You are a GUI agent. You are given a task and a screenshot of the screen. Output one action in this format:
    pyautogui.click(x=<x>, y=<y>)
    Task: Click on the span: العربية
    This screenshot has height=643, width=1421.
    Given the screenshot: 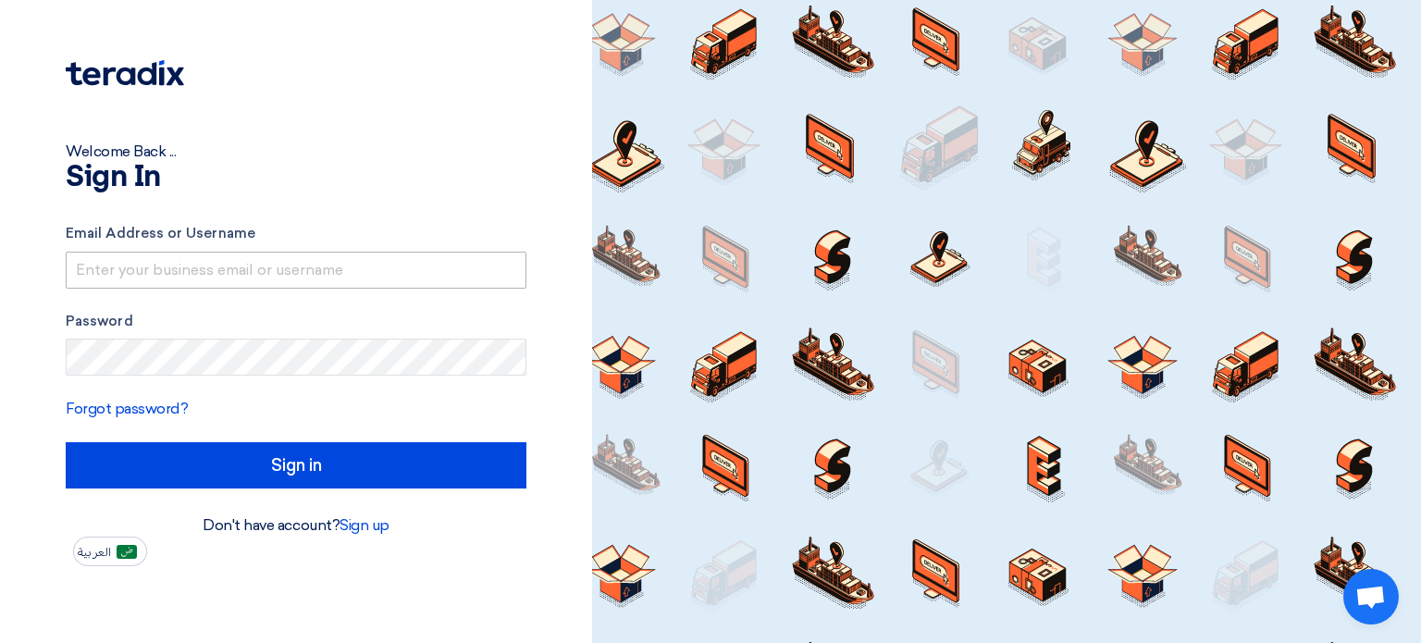 What is the action you would take?
    pyautogui.click(x=94, y=552)
    